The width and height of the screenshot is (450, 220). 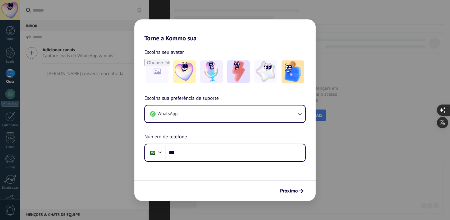 I want to click on span: Escolha seu avatar, so click(x=164, y=52).